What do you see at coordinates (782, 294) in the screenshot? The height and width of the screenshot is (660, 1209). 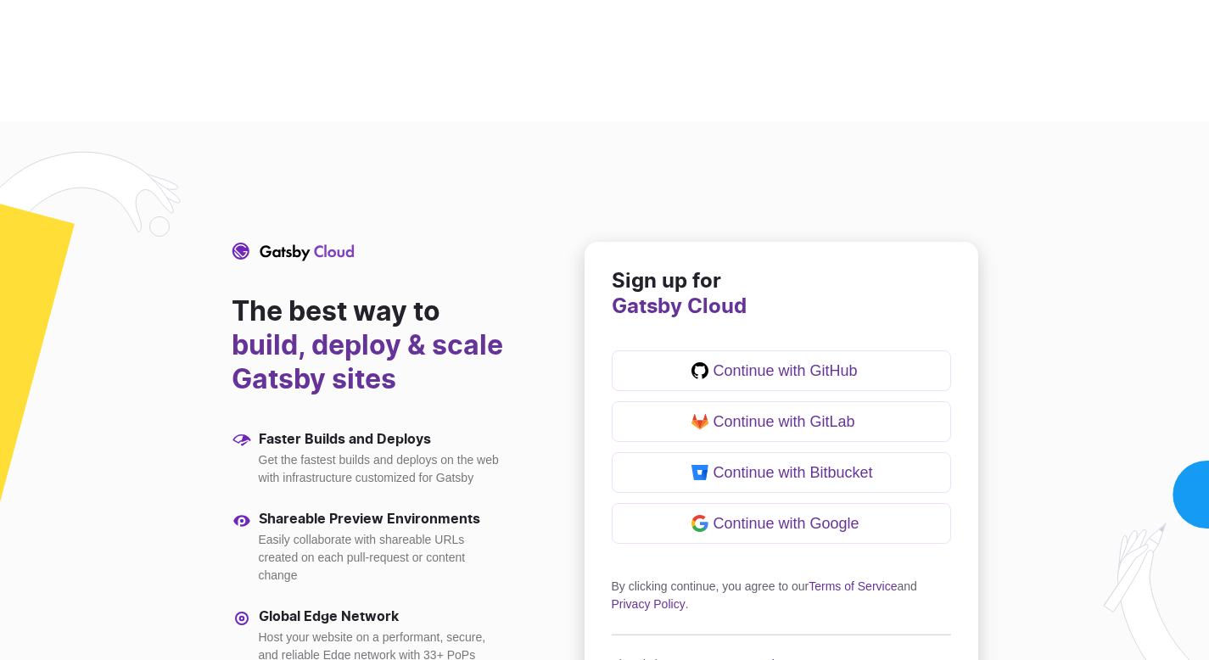 I see `h1: Sign up for` at bounding box center [782, 294].